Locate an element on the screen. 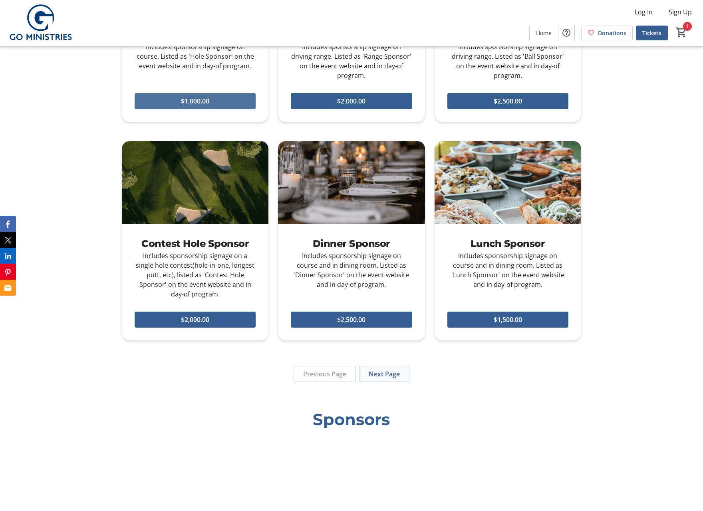  button: Cart is located at coordinates (682, 32).